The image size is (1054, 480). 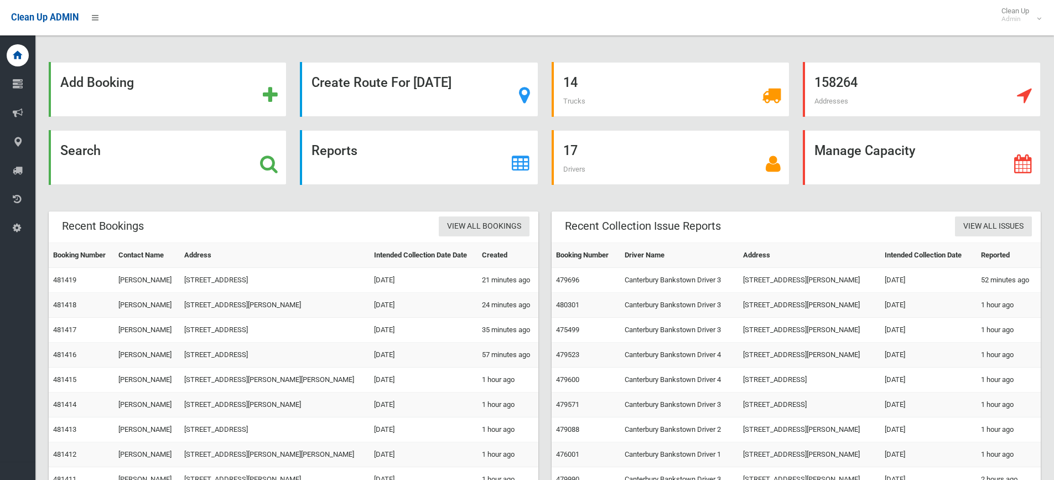 What do you see at coordinates (147, 255) in the screenshot?
I see `th: Contact Name` at bounding box center [147, 255].